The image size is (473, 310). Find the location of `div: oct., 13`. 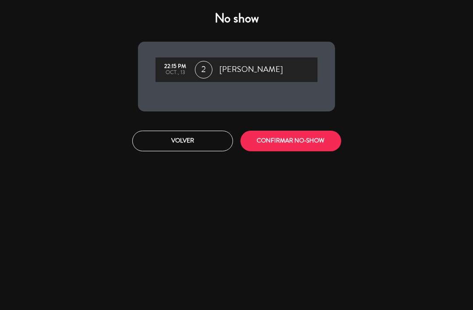

div: oct., 13 is located at coordinates (175, 73).